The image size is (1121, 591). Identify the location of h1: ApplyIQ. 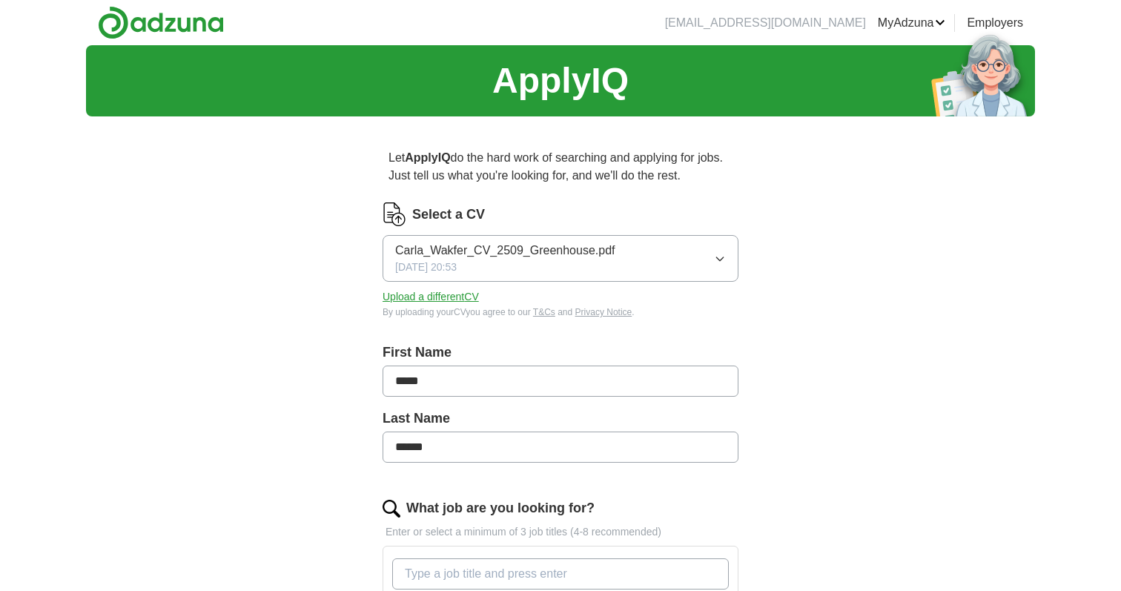
(561, 81).